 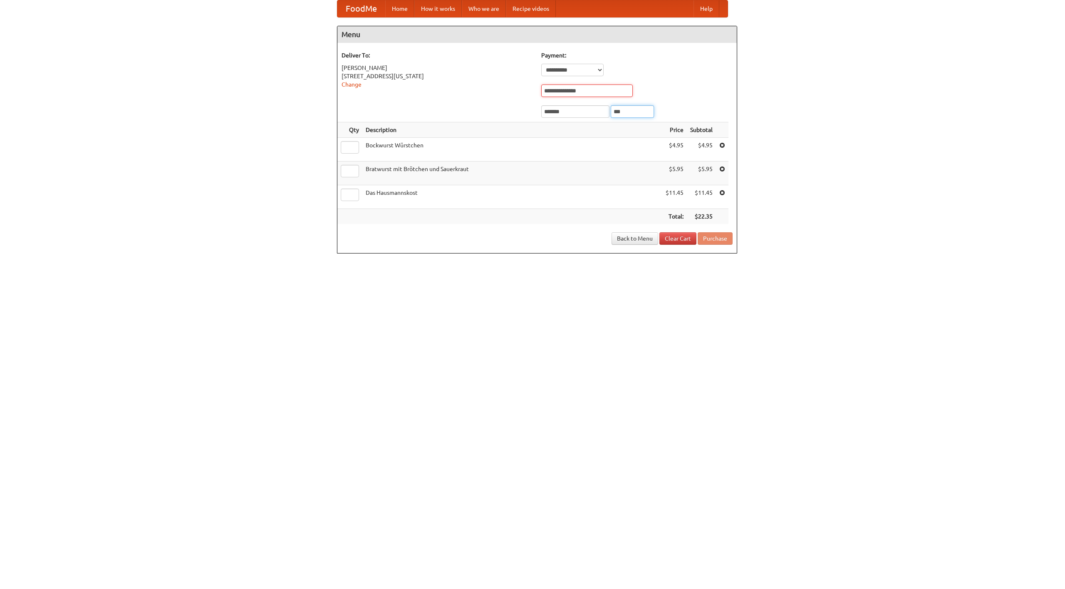 I want to click on h5: Payment:, so click(x=637, y=55).